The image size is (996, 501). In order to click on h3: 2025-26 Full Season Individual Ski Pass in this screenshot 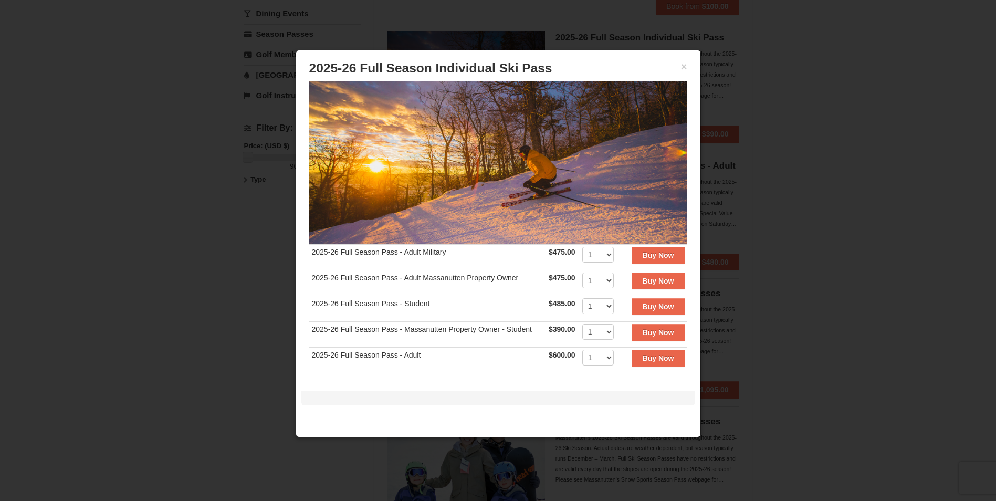, I will do `click(499, 68)`.